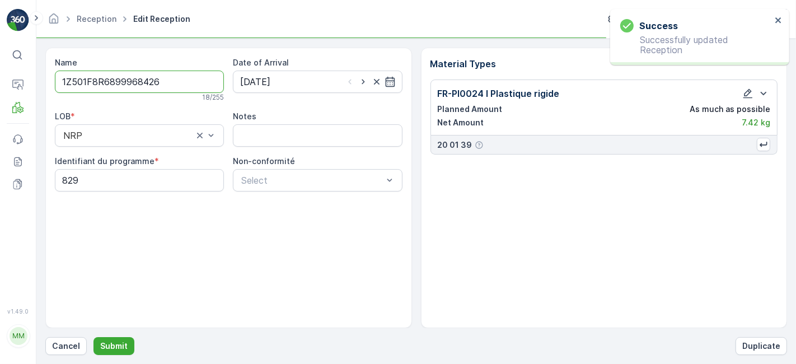  What do you see at coordinates (114, 346) in the screenshot?
I see `button: Submit` at bounding box center [114, 346].